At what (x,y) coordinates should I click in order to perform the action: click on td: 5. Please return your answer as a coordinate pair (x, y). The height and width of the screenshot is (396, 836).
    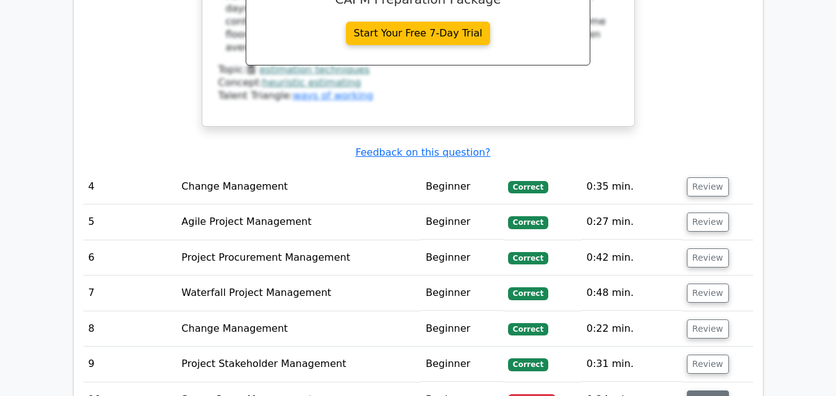
    Looking at the image, I should click on (130, 222).